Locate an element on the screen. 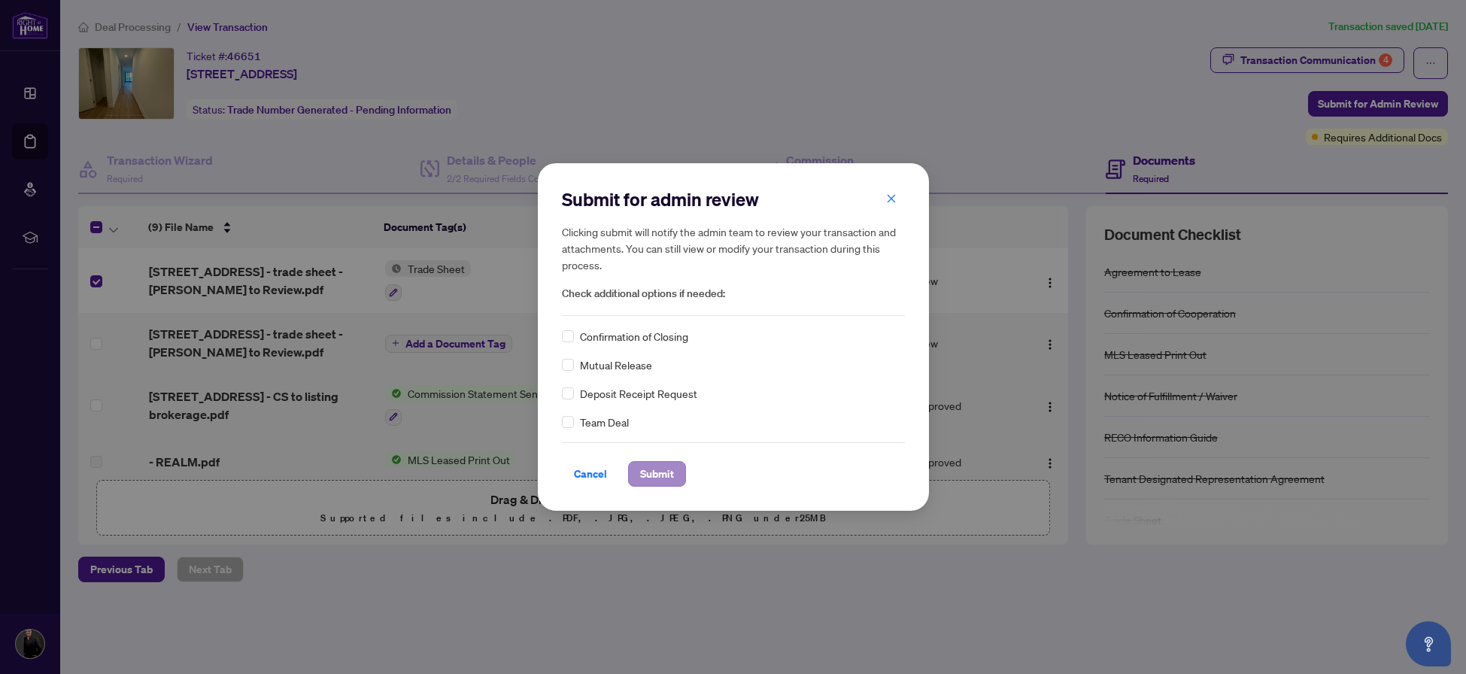  button: Cancel is located at coordinates (590, 474).